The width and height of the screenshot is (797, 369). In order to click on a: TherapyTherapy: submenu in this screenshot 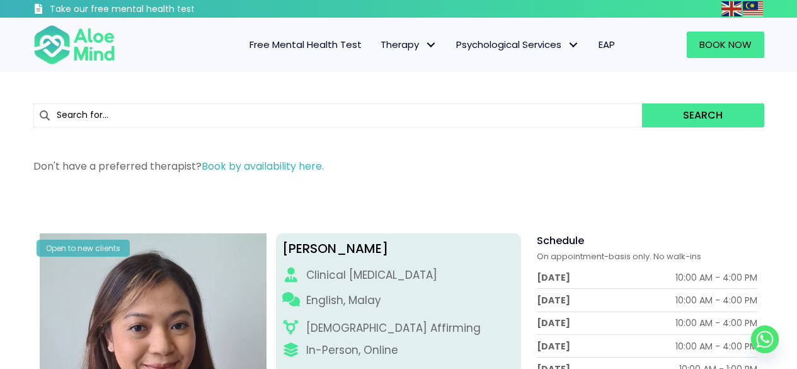, I will do `click(409, 45)`.